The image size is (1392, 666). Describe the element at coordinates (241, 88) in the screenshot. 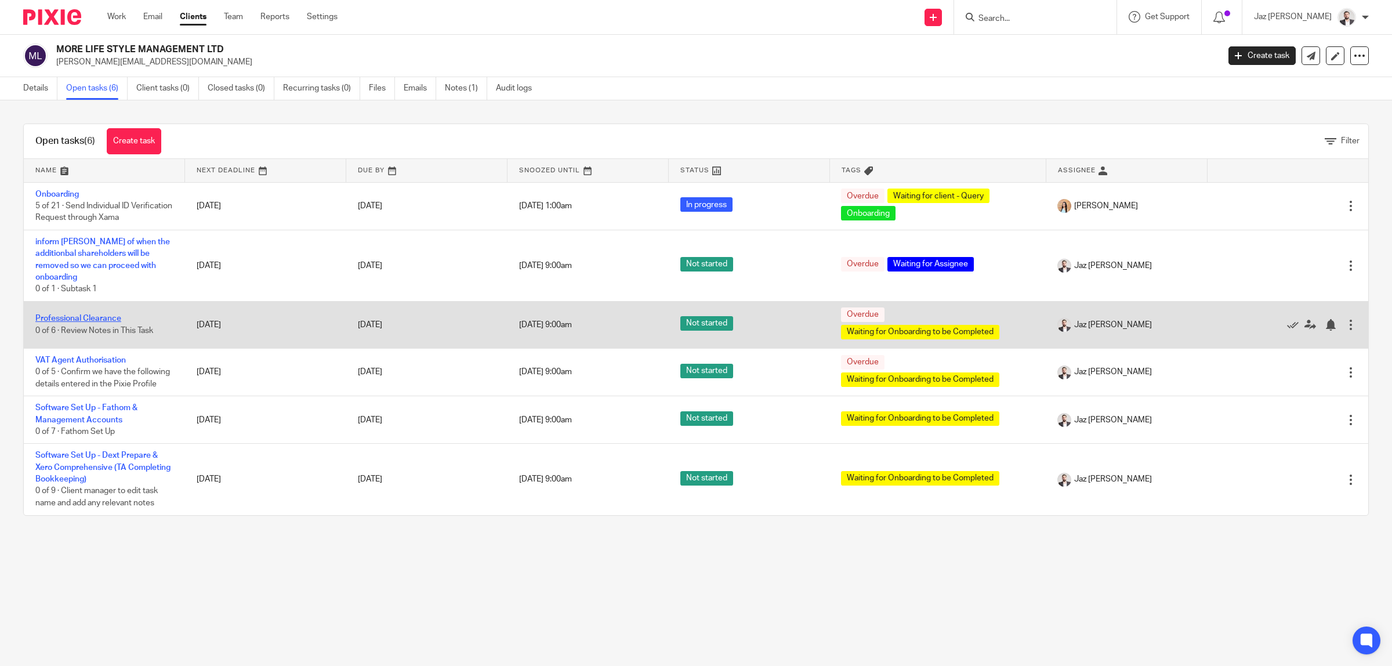

I see `a: Closed tasks (0)` at that location.